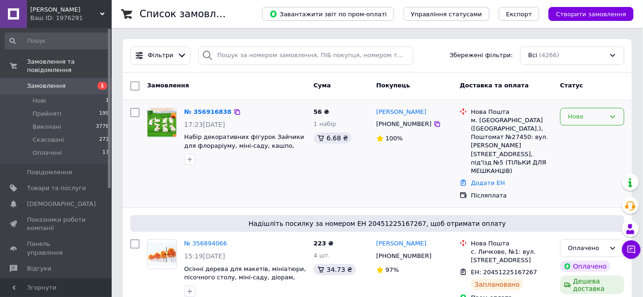 Image resolution: width=643 pixels, height=297 pixels. Describe the element at coordinates (65, 10) in the screenshot. I see `span: Моя Доня` at that location.